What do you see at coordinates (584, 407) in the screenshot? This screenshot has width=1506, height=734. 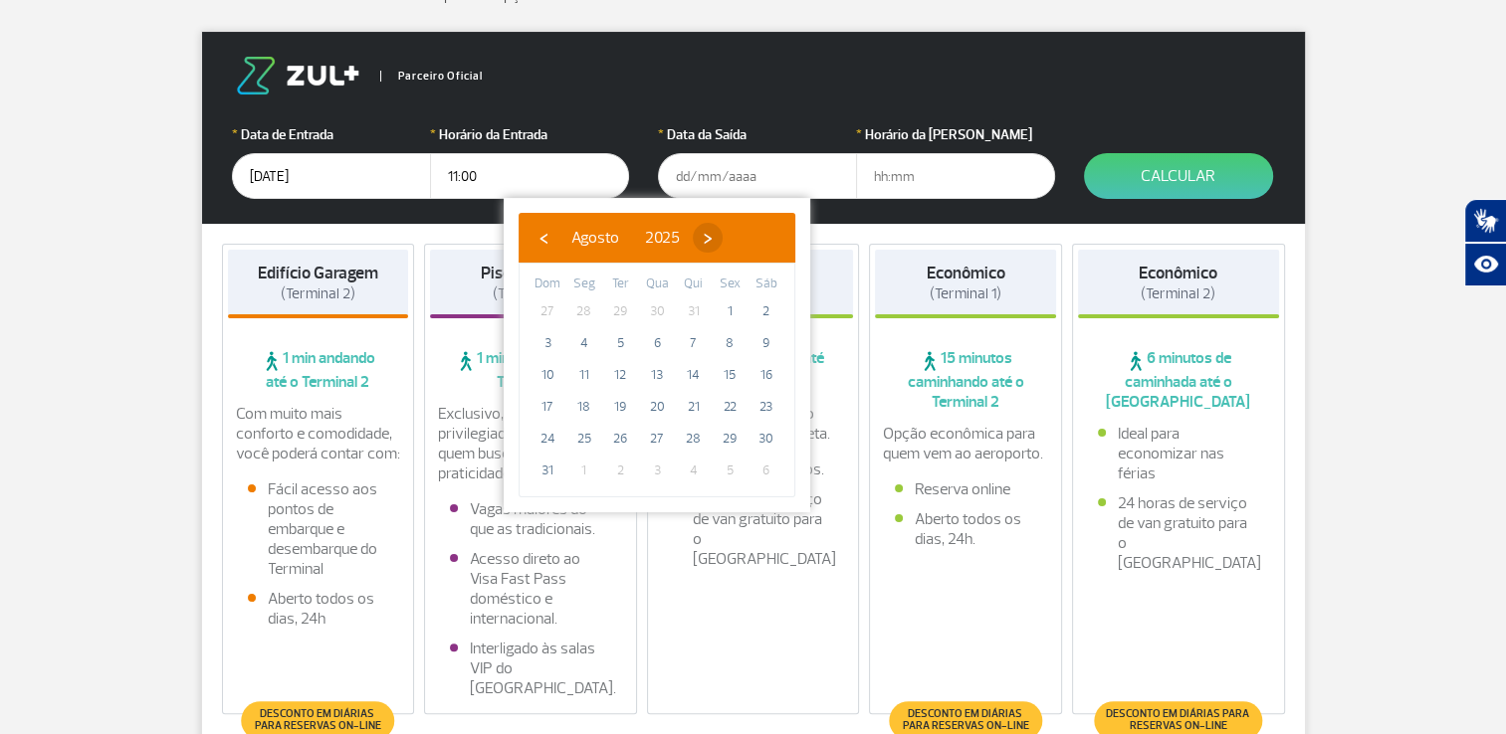 I see `span: 18` at bounding box center [584, 407].